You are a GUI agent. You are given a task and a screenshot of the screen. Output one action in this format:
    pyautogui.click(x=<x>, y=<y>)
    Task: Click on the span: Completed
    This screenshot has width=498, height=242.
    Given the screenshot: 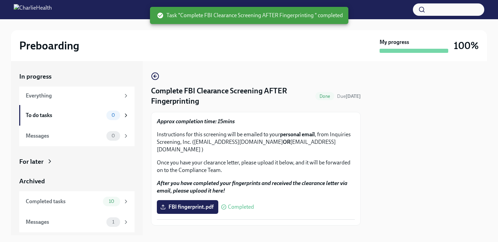 What is the action you would take?
    pyautogui.click(x=241, y=207)
    